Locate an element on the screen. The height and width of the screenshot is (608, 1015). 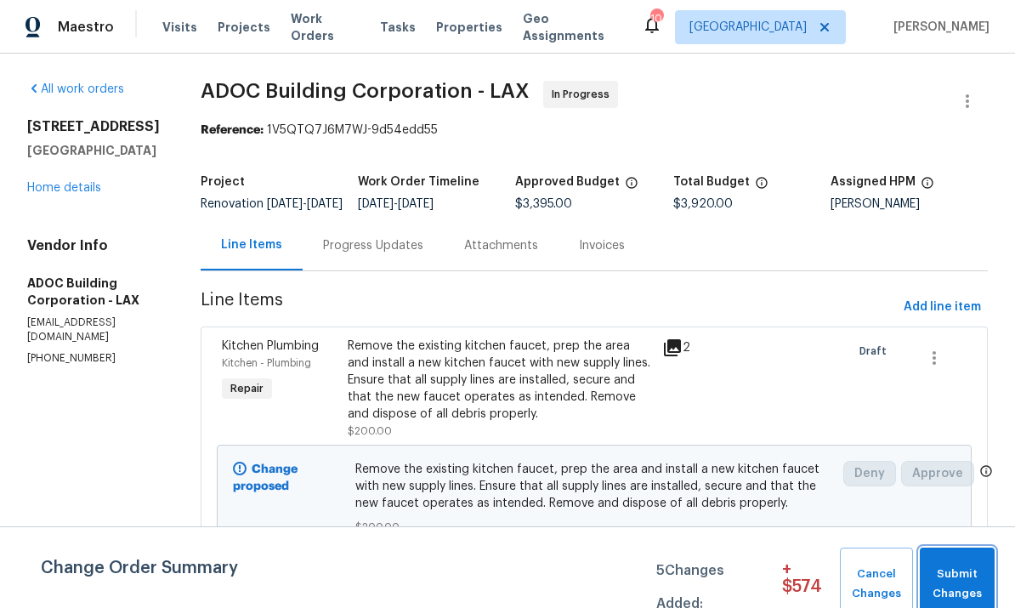
h5: Total Budget is located at coordinates (711, 182).